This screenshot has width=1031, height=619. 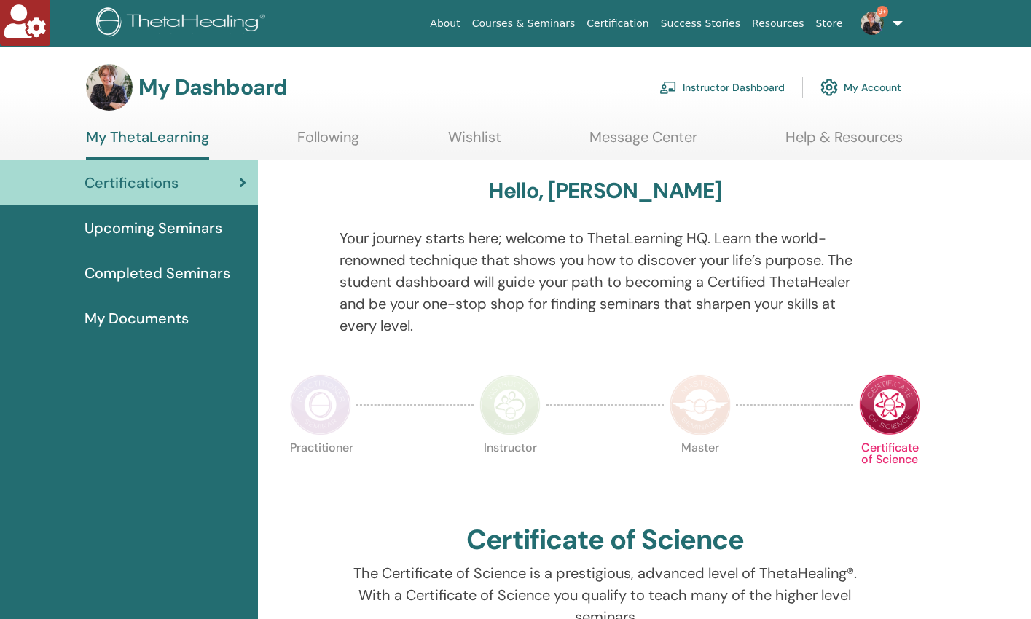 I want to click on span: Upcoming Seminars, so click(x=153, y=228).